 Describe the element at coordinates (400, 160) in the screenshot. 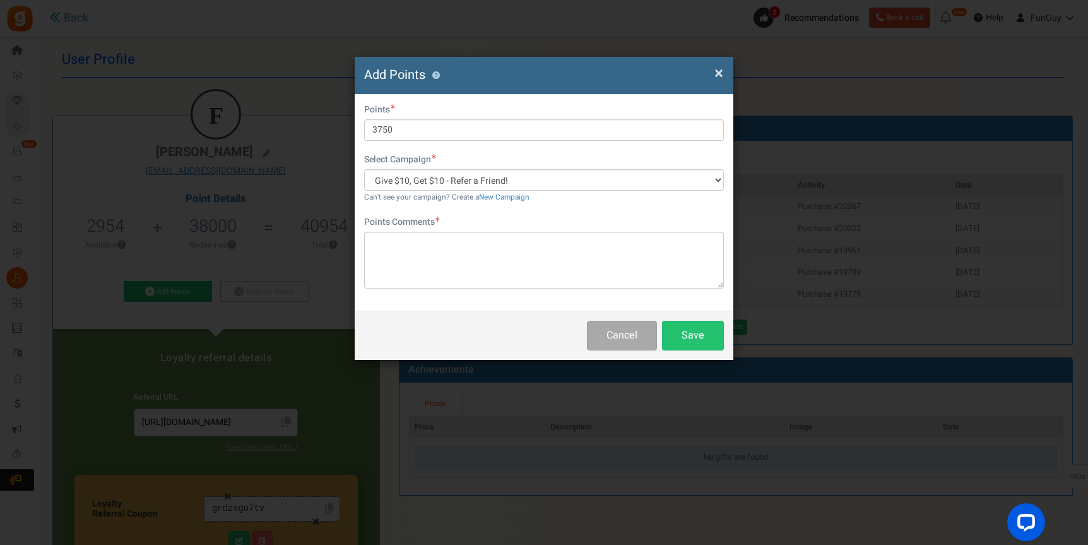

I see `label: Select Campaign` at that location.